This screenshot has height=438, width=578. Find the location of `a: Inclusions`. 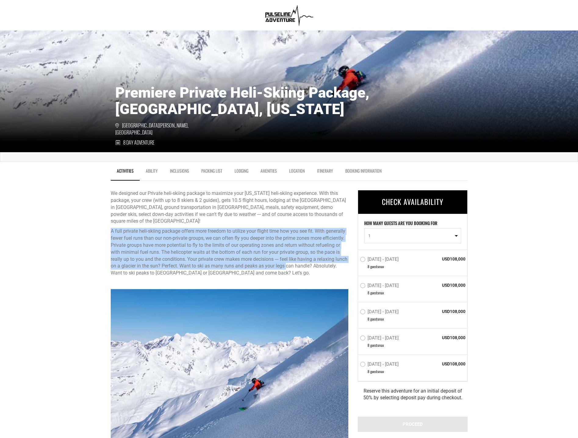

a: Inclusions is located at coordinates (179, 172).